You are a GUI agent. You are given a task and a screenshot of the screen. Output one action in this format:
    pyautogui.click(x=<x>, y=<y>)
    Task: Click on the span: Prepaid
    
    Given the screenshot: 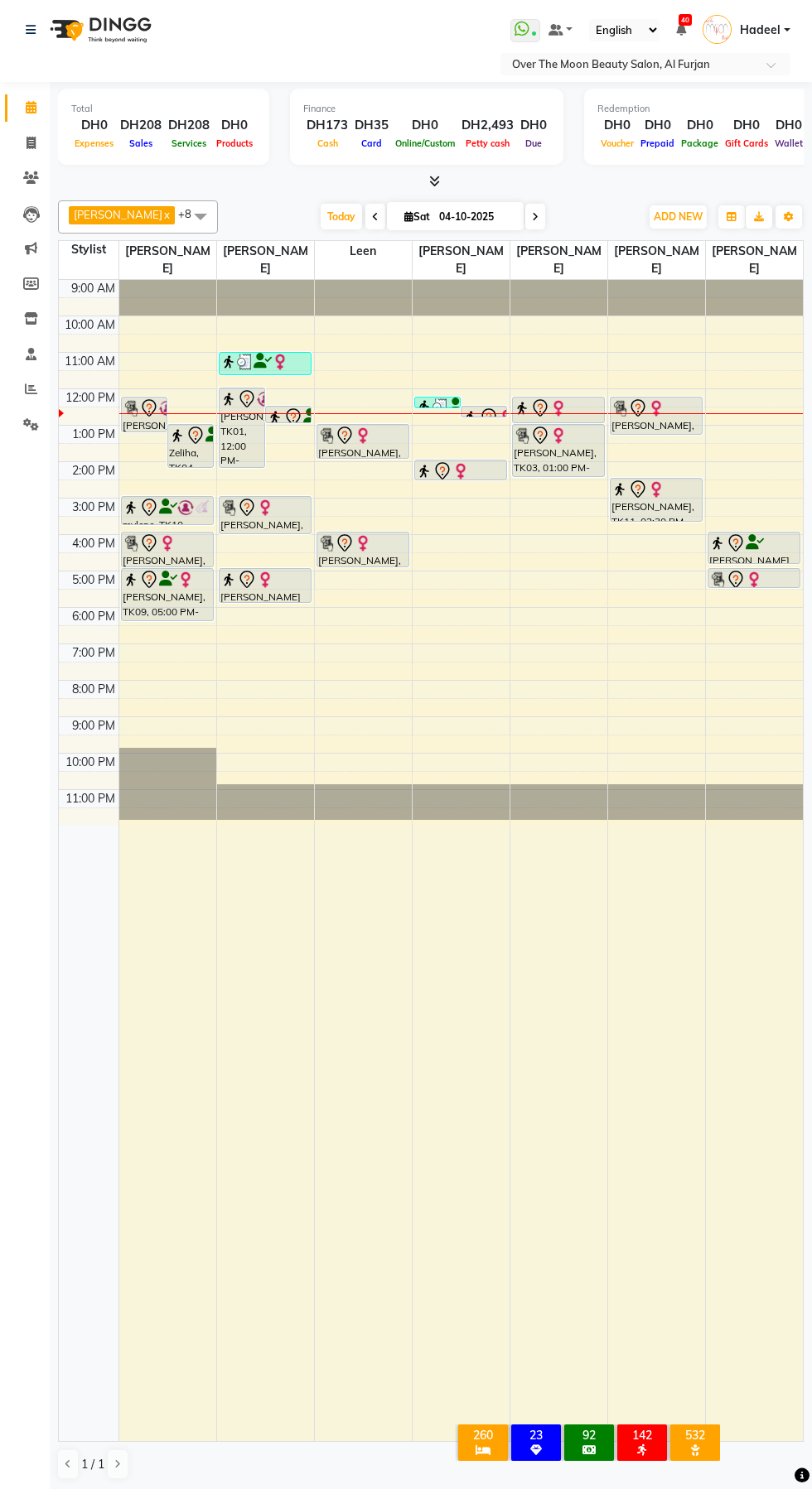 What is the action you would take?
    pyautogui.click(x=657, y=144)
    